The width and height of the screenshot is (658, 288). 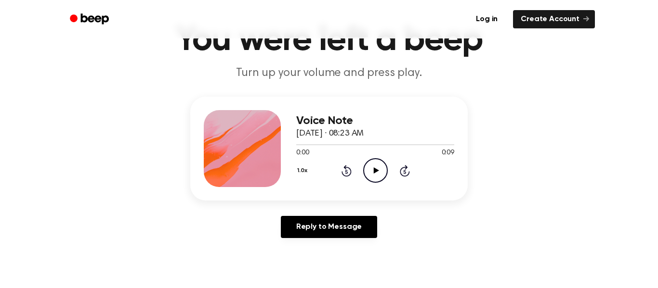 What do you see at coordinates (375, 121) in the screenshot?
I see `h3: Voice Note` at bounding box center [375, 121].